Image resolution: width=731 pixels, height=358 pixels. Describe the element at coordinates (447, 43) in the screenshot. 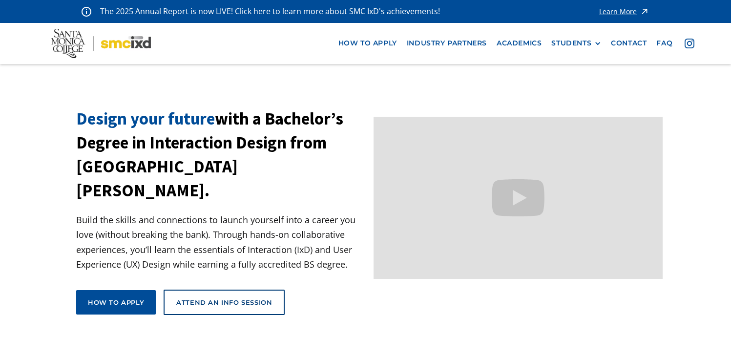

I see `a: industry partners` at that location.